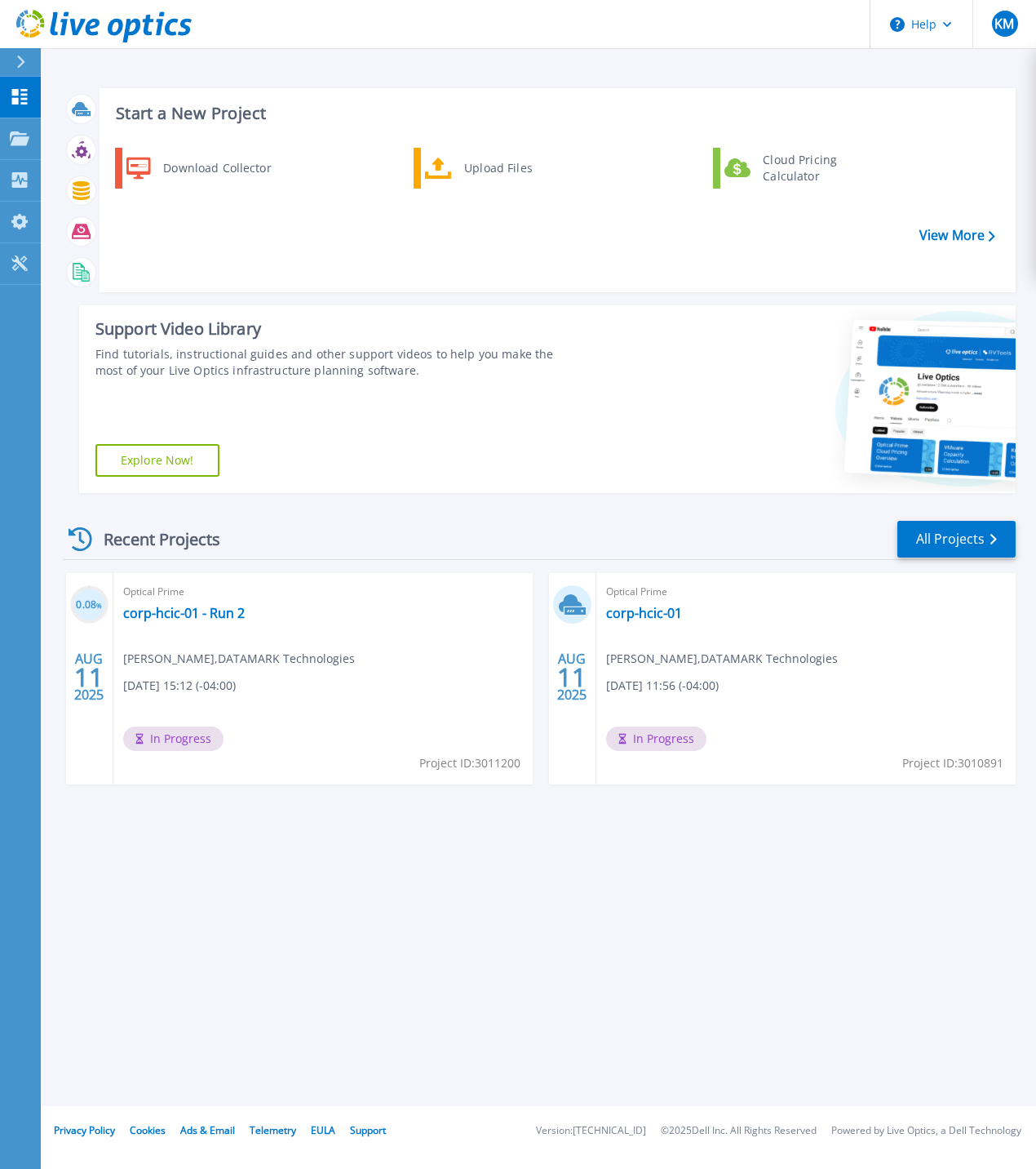 The width and height of the screenshot is (1036, 1169). Describe the element at coordinates (927, 1131) in the screenshot. I see `li: Powered by Live Optics, a Dell Technology` at that location.